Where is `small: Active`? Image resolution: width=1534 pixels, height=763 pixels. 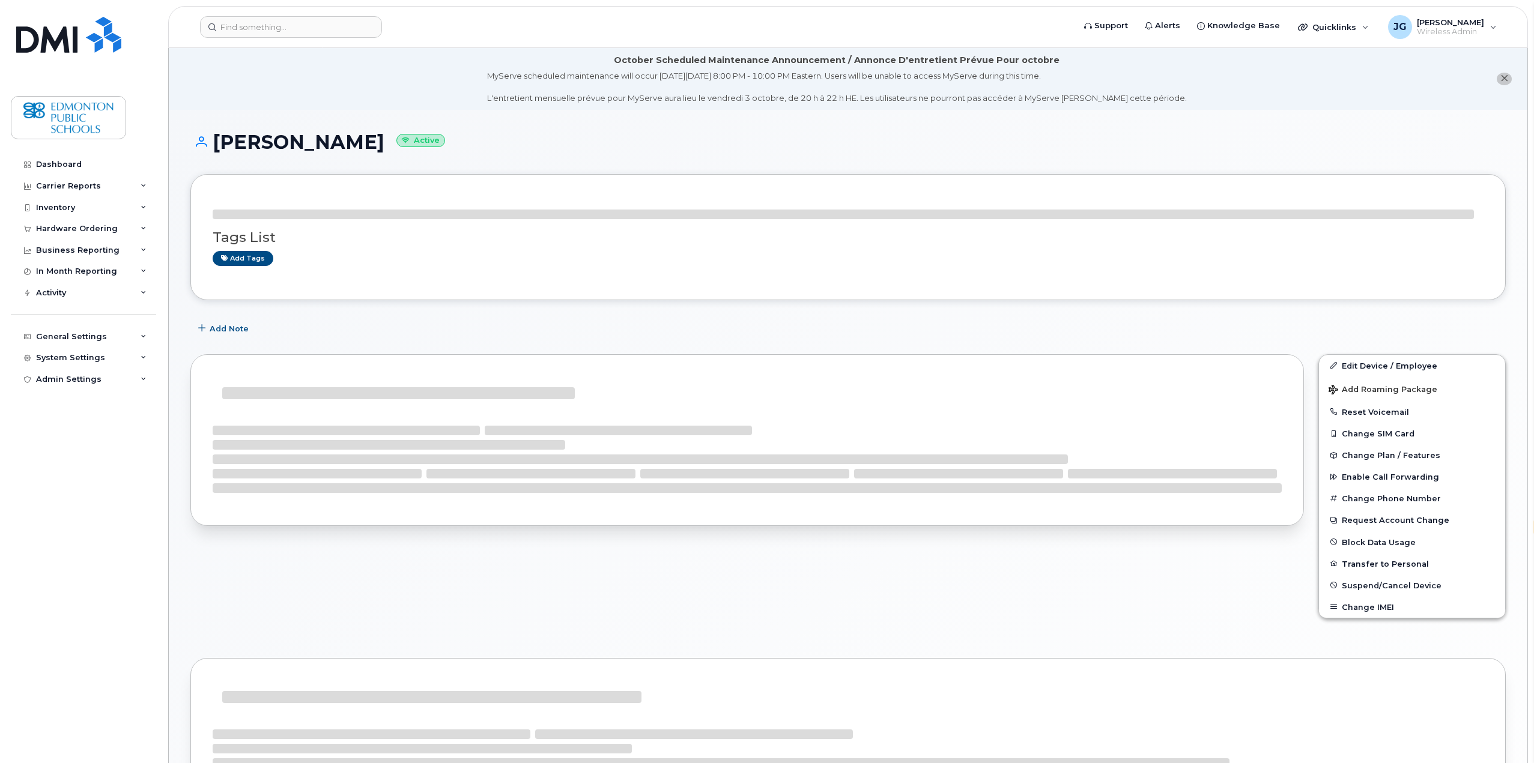
small: Active is located at coordinates (420, 141).